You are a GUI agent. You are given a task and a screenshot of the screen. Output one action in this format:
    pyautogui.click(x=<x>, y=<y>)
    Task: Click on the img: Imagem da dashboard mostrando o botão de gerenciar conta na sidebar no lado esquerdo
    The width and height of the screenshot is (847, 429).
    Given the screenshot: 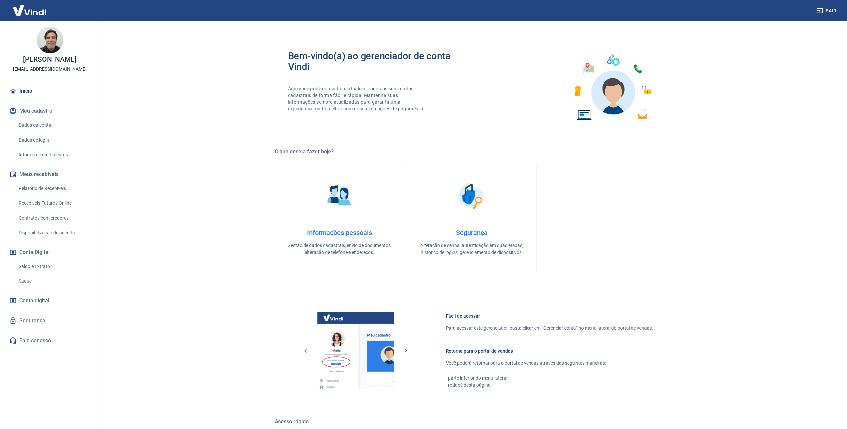 What is the action you would take?
    pyautogui.click(x=356, y=350)
    